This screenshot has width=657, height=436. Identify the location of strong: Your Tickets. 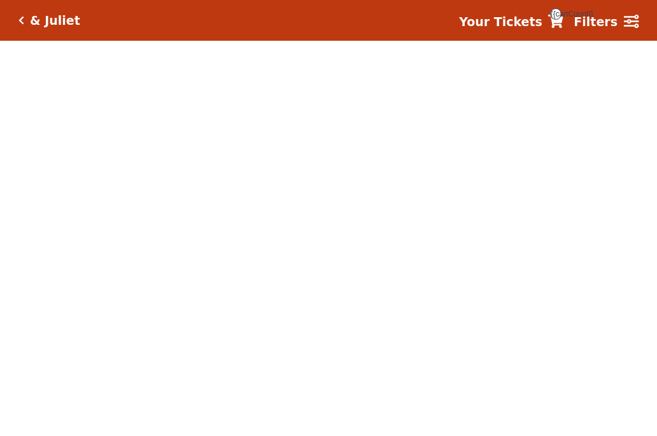
(500, 22).